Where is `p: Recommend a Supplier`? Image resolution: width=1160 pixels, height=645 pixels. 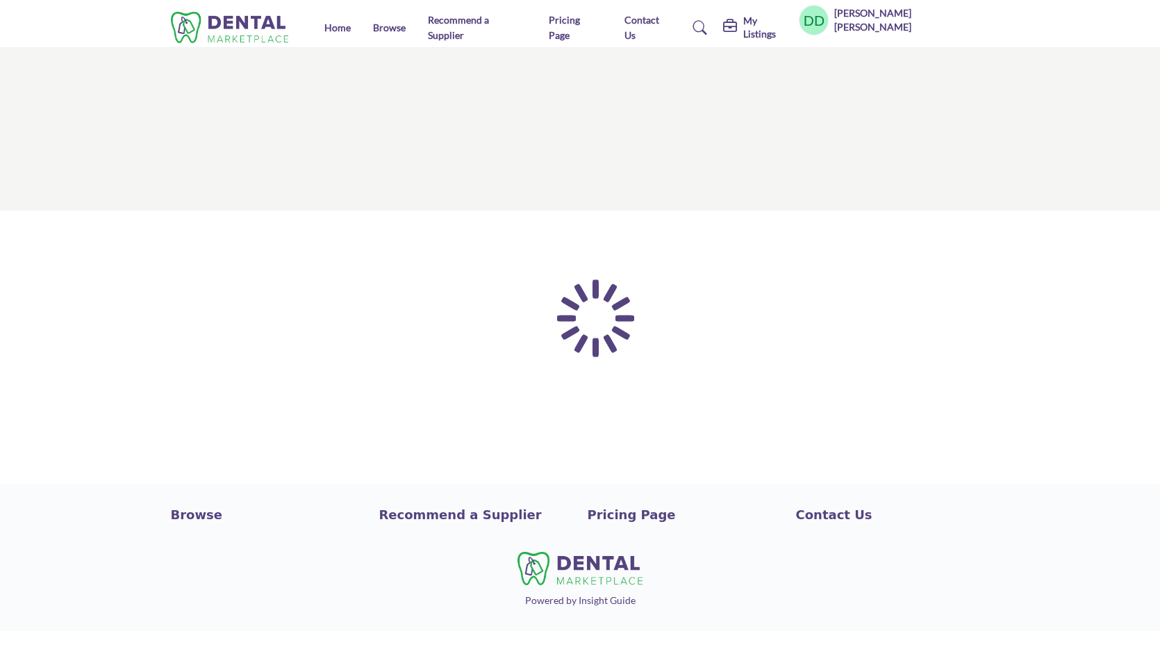
p: Recommend a Supplier is located at coordinates (476, 514).